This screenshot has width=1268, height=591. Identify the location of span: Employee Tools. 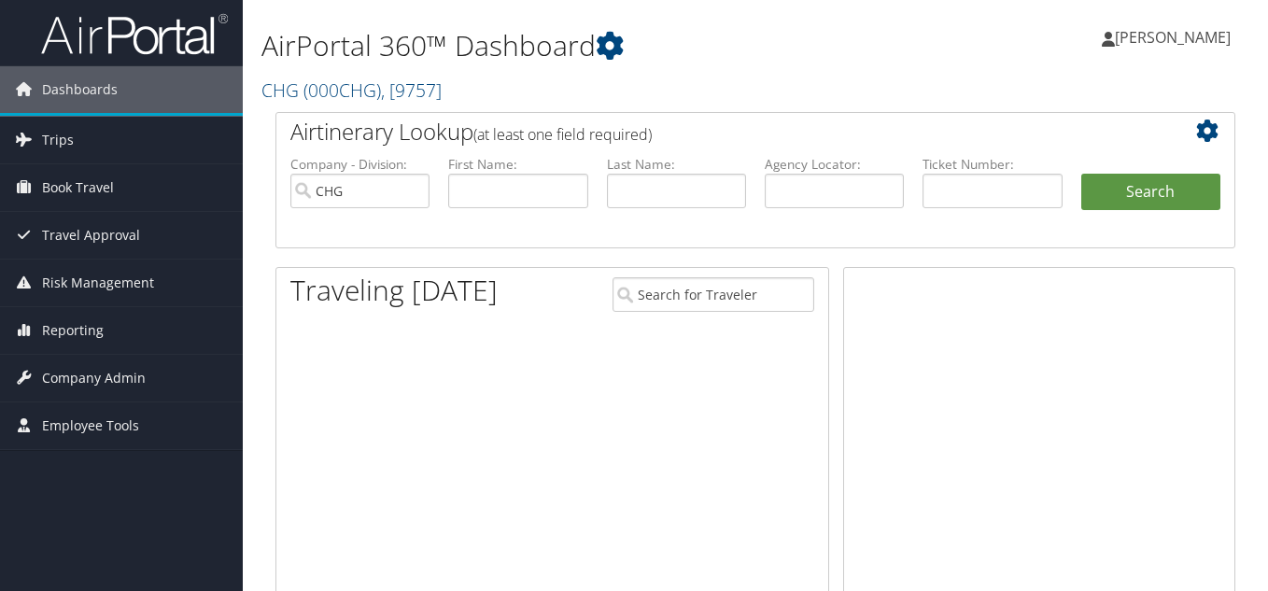
(91, 426).